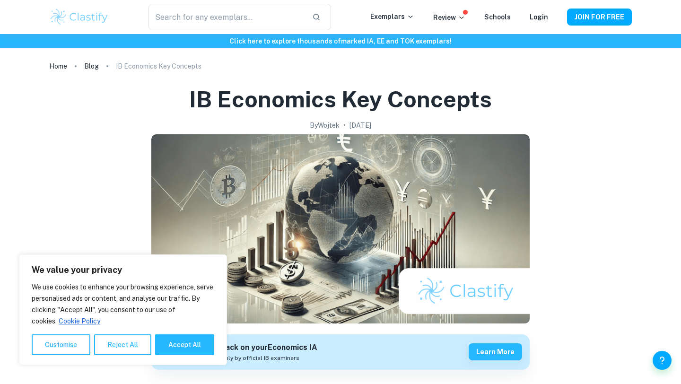 The height and width of the screenshot is (384, 681). Describe the element at coordinates (539, 17) in the screenshot. I see `a: Login` at that location.